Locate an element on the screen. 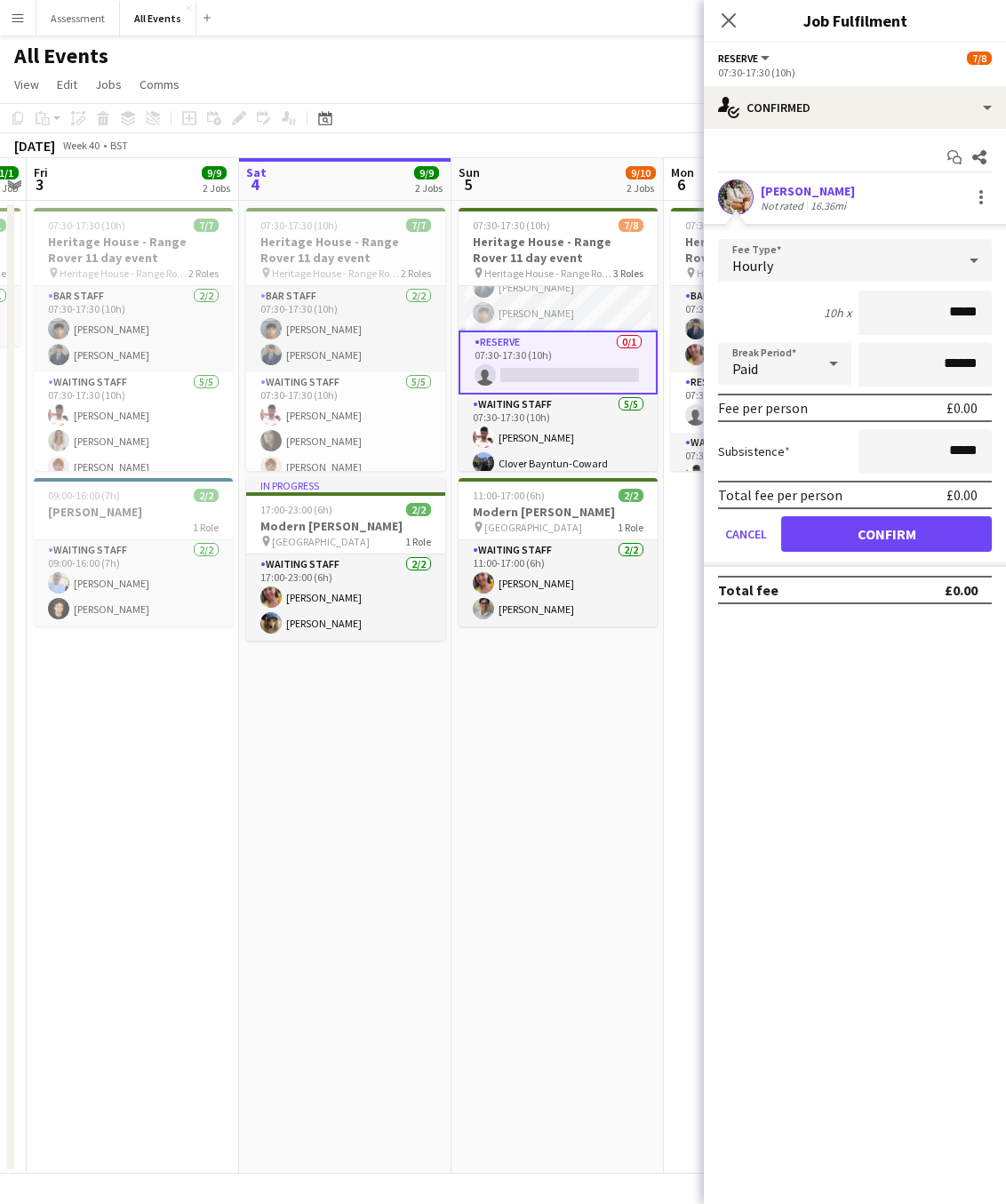 Image resolution: width=1006 pixels, height=1204 pixels. div: 07:30-17:30 (10h) is located at coordinates (855, 72).